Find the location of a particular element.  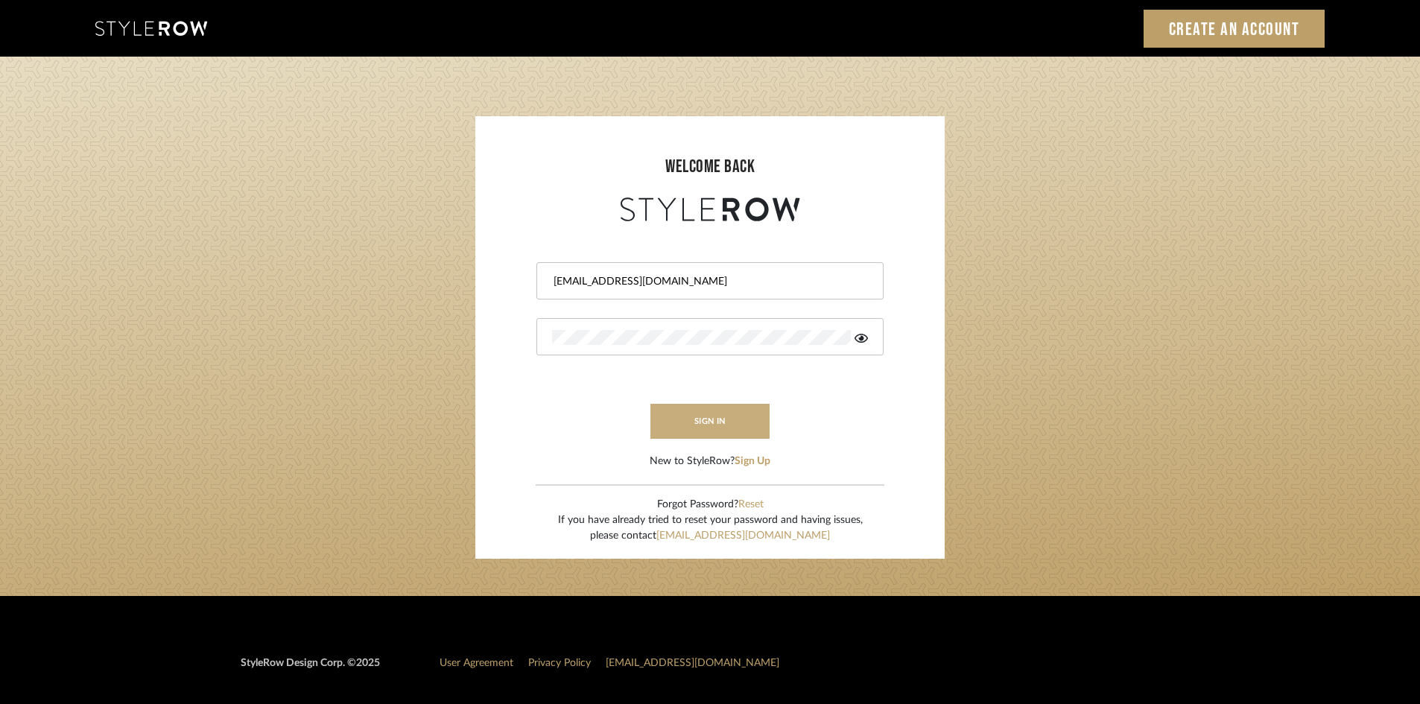

input: Email Address is located at coordinates (708, 282).